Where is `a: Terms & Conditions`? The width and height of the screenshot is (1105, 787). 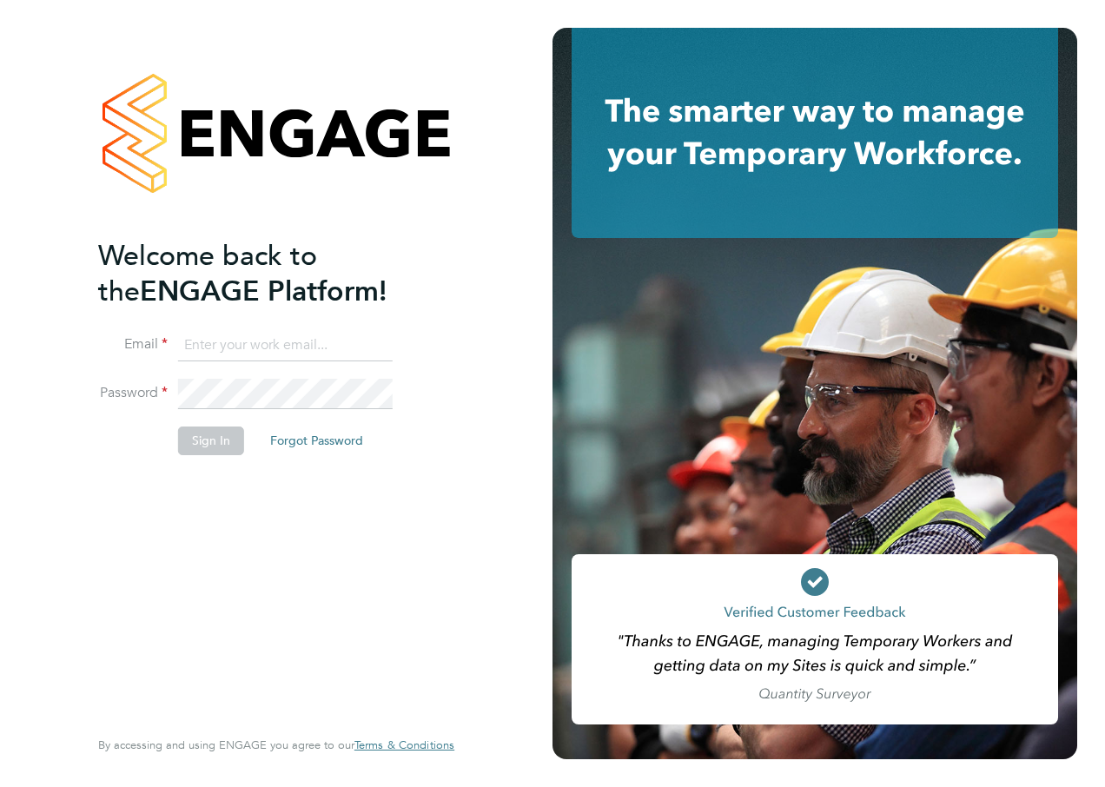 a: Terms & Conditions is located at coordinates (404, 746).